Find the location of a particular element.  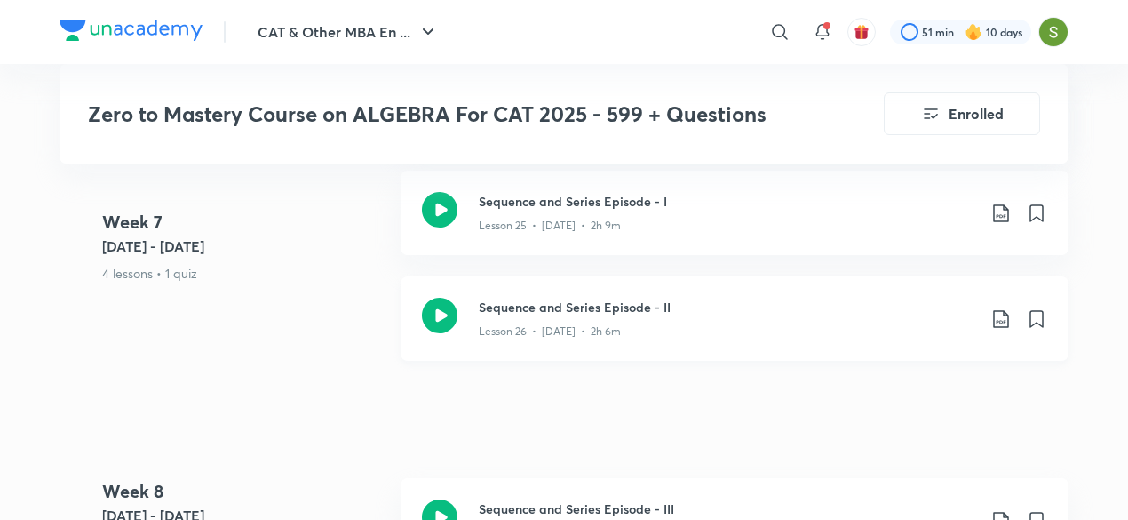

h3: Sequence and Series Episode - III is located at coordinates (728, 508).